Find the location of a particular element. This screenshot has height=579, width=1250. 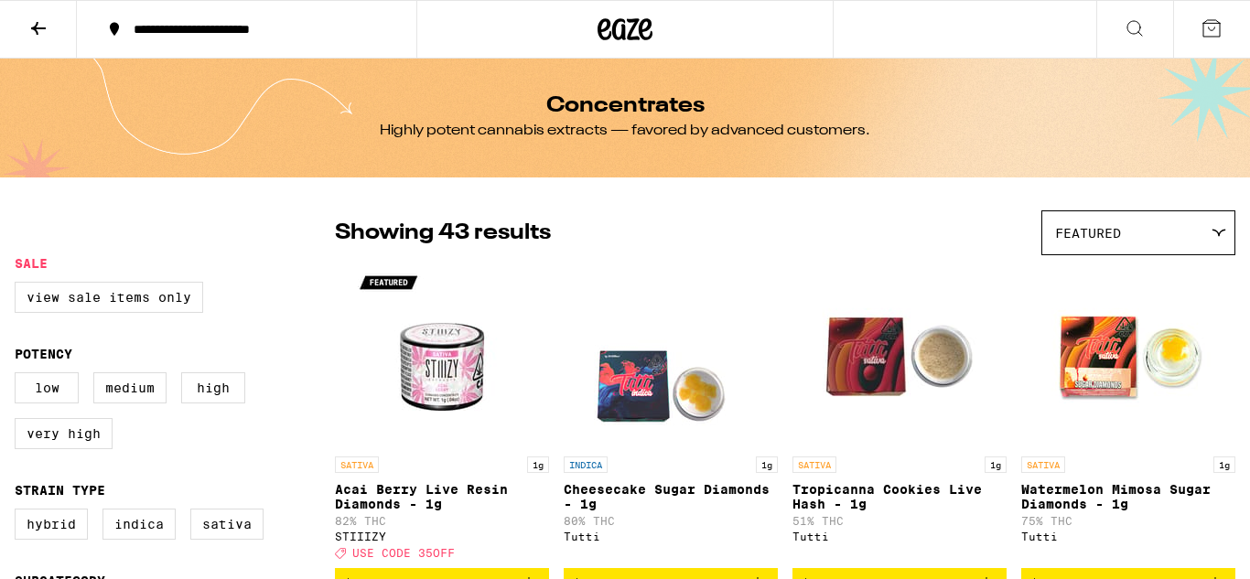

div: STIIIZY is located at coordinates (442, 536).